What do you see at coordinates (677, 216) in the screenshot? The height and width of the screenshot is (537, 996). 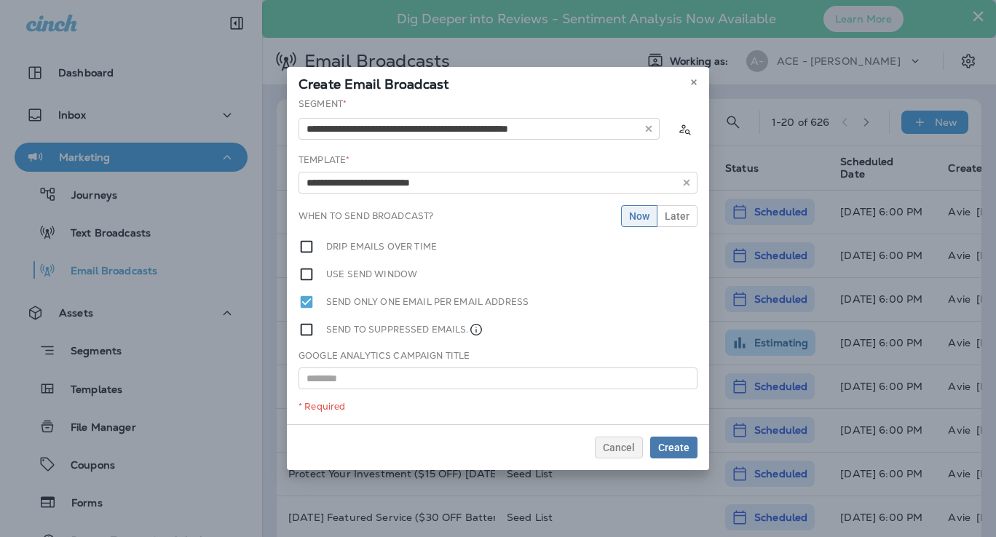 I see `span: Later` at bounding box center [677, 216].